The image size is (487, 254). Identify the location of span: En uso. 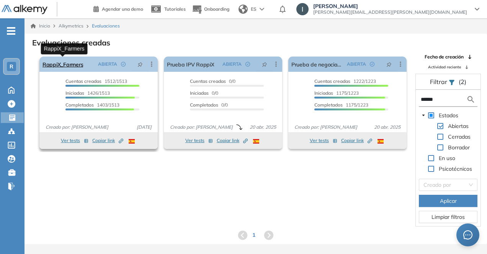
(446, 158).